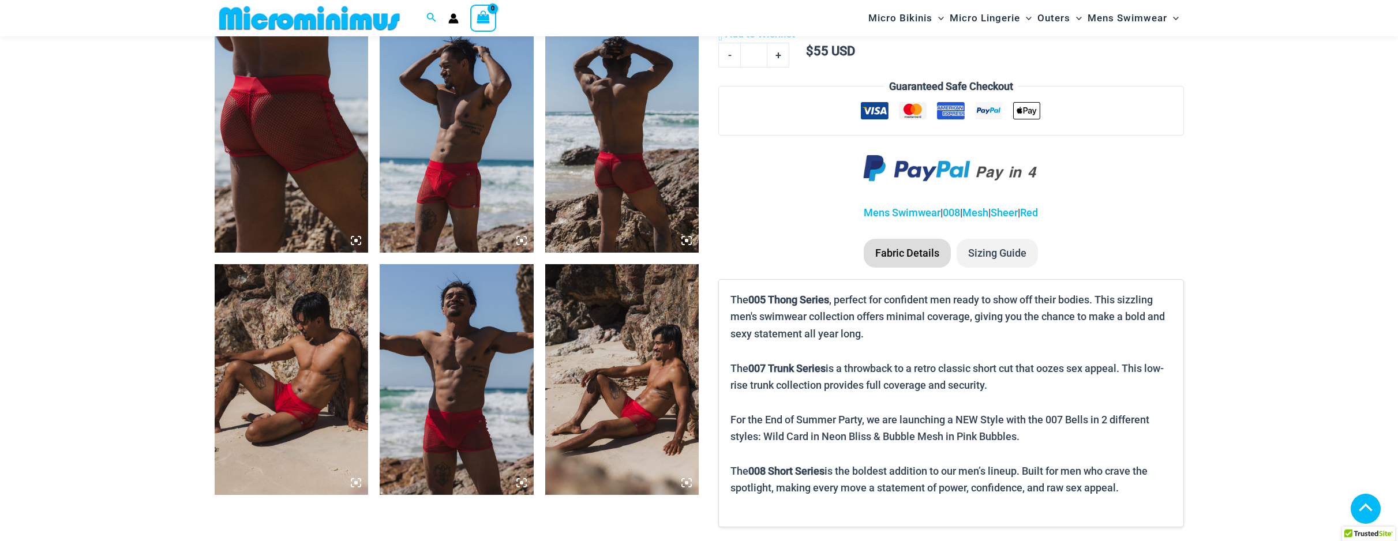 This screenshot has height=541, width=1398. Describe the element at coordinates (1024, 18) in the screenshot. I see `nav: Site Navigation` at that location.